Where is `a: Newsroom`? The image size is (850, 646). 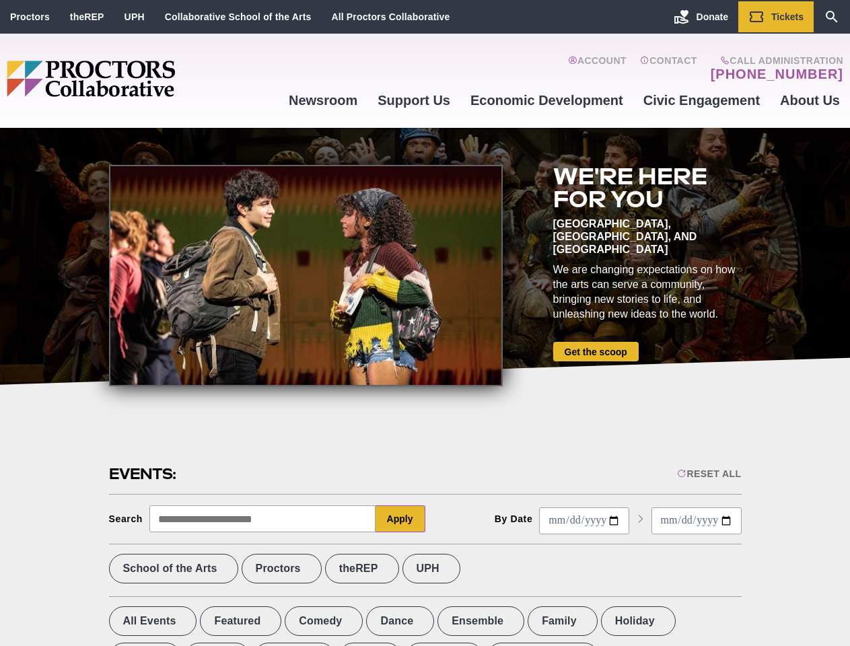
a: Newsroom is located at coordinates (323, 100).